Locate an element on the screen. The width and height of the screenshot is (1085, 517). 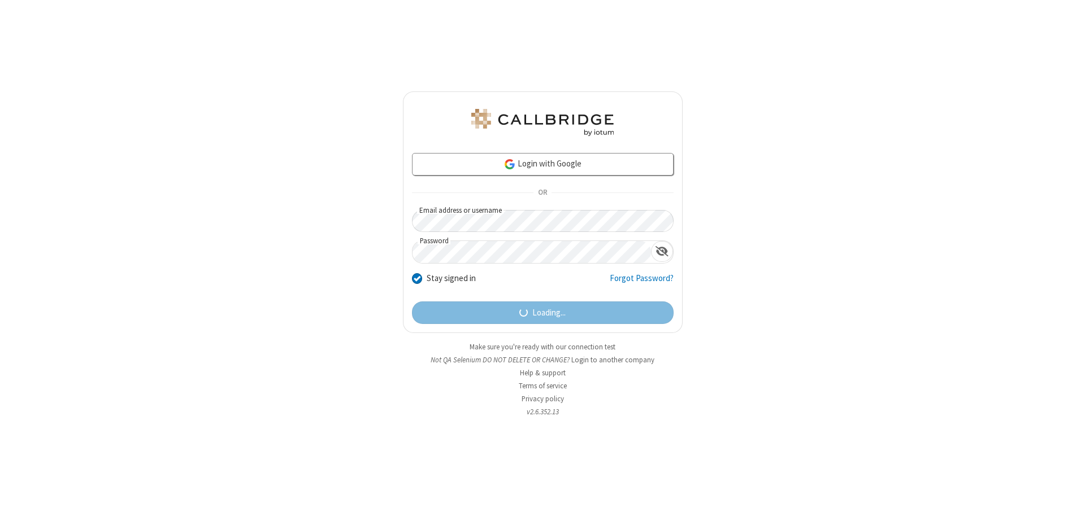
li: v2.6.352.13 is located at coordinates (542, 412).